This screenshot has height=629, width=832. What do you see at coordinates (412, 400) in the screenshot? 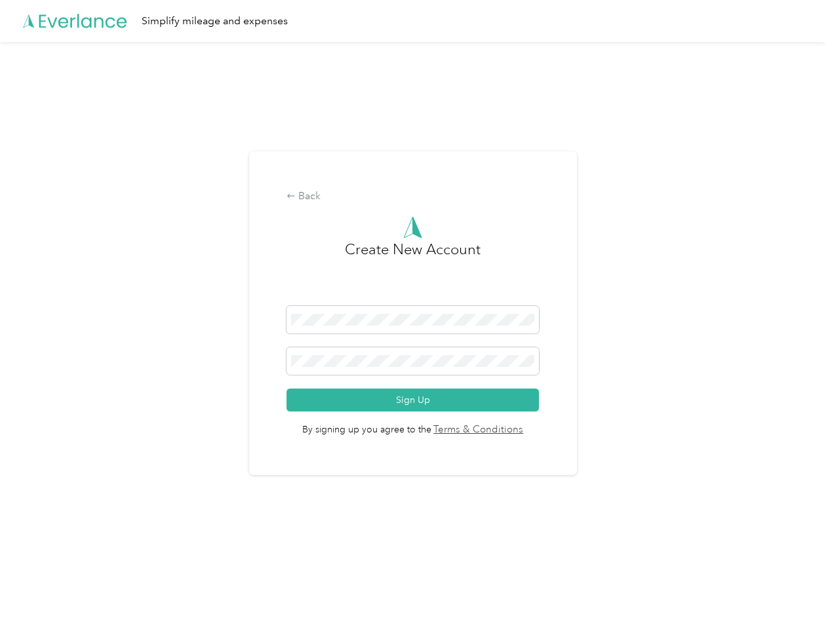
I see `button: Sign Up` at bounding box center [412, 400].